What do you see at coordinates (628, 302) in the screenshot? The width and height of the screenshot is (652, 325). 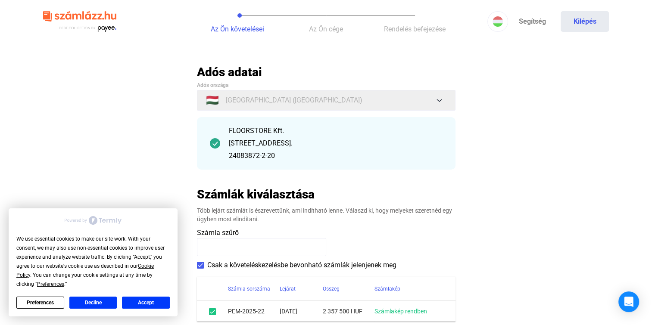 I see `div: Open Intercom Messenger` at bounding box center [628, 302].